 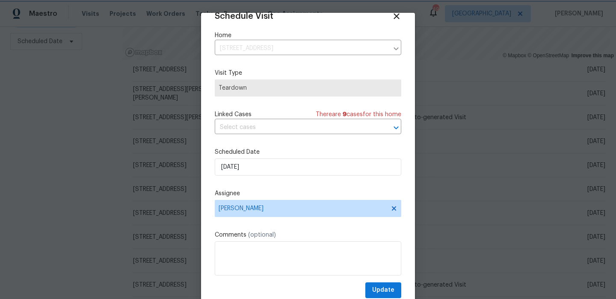 What do you see at coordinates (308, 88) in the screenshot?
I see `span: Teardown` at bounding box center [308, 88].